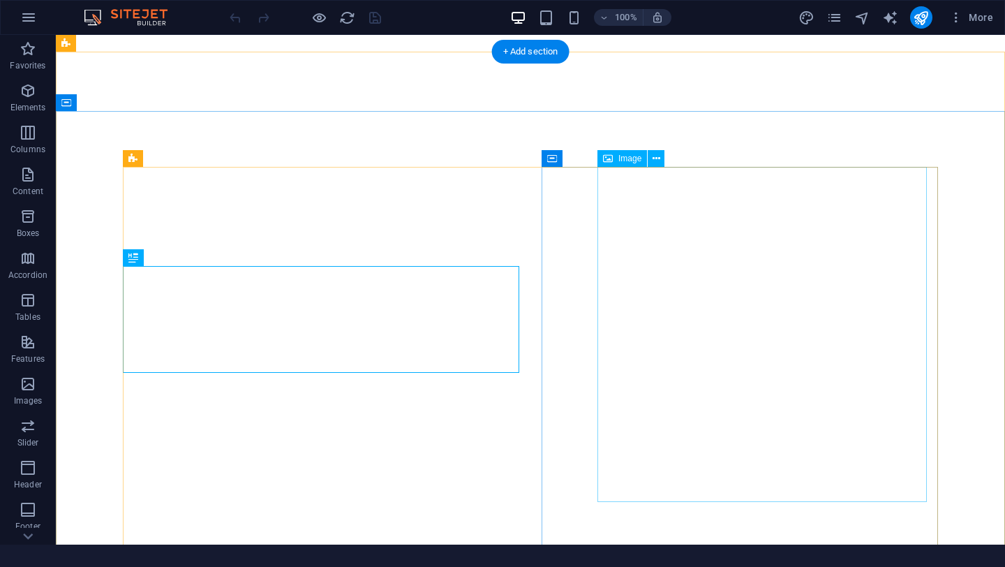 This screenshot has width=1005, height=567. Describe the element at coordinates (28, 275) in the screenshot. I see `p: Accordion` at that location.